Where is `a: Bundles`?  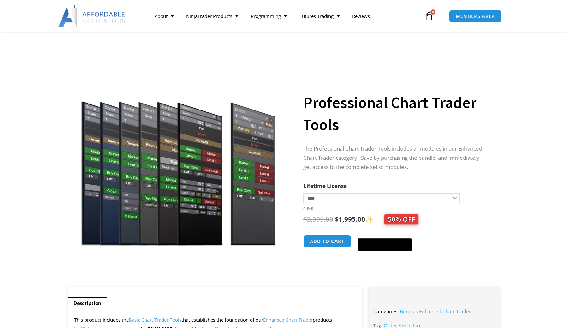
a: Bundles is located at coordinates (408, 311).